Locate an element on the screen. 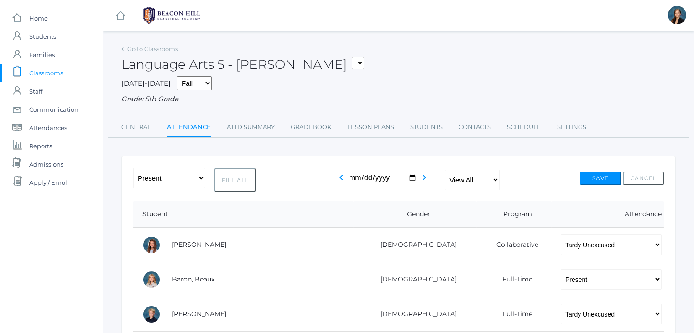 This screenshot has width=694, height=333. span: Students is located at coordinates (42, 36).